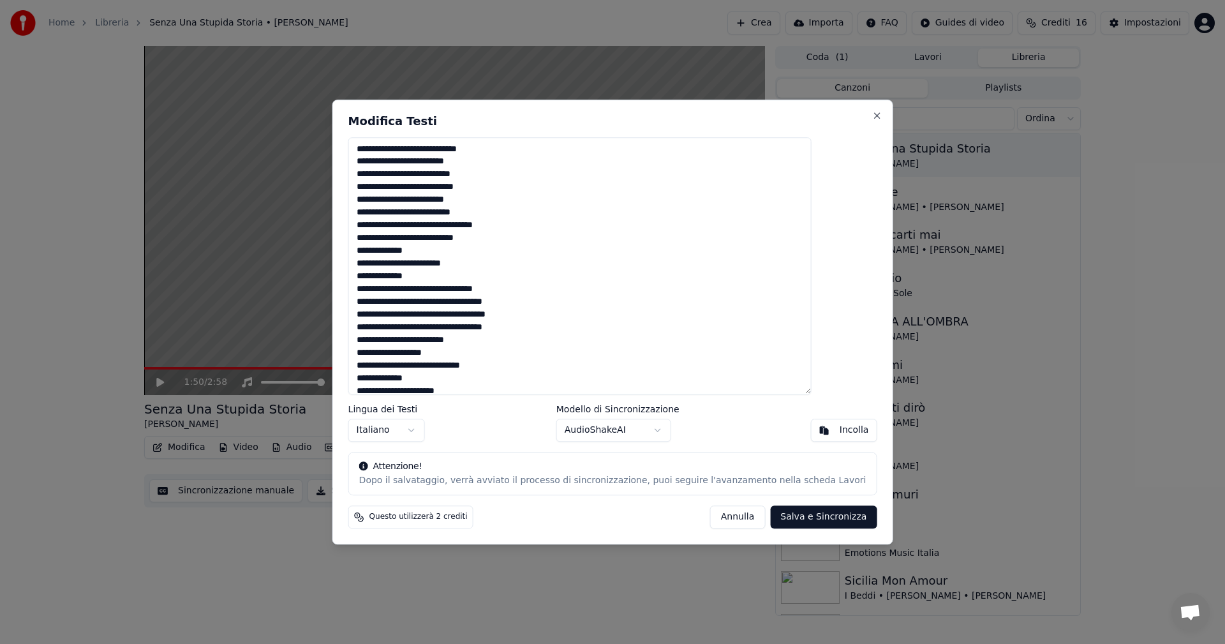 Image resolution: width=1225 pixels, height=644 pixels. I want to click on button: Incolla, so click(844, 430).